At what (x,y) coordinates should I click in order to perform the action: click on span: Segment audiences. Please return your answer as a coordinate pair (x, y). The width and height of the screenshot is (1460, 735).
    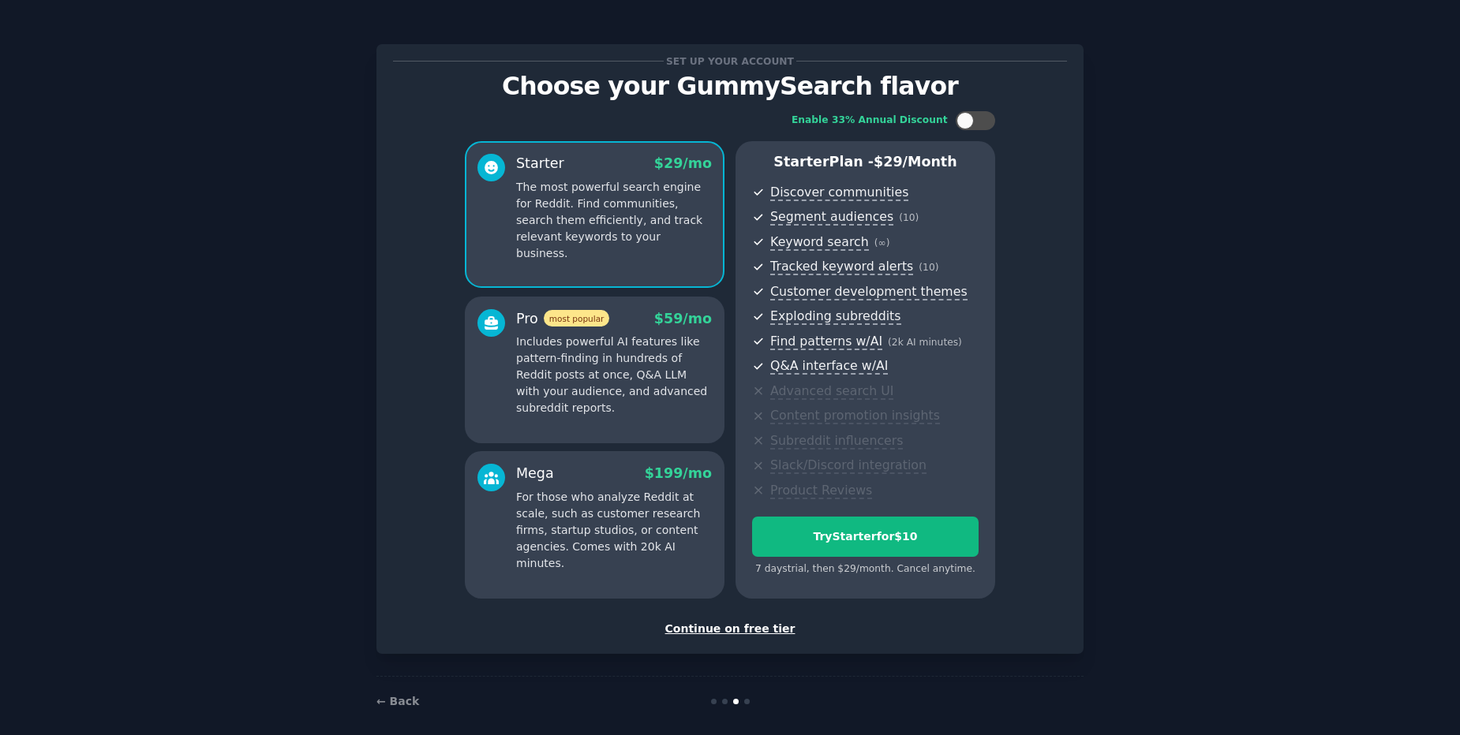
    Looking at the image, I should click on (832, 217).